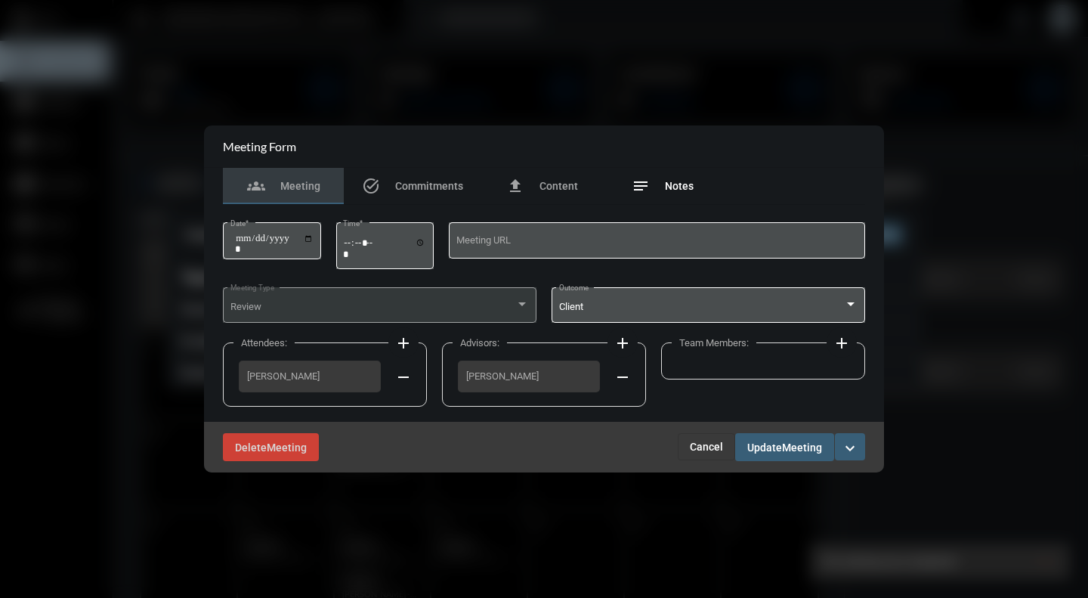  Describe the element at coordinates (271, 447) in the screenshot. I see `button: DeleteMeeting` at that location.